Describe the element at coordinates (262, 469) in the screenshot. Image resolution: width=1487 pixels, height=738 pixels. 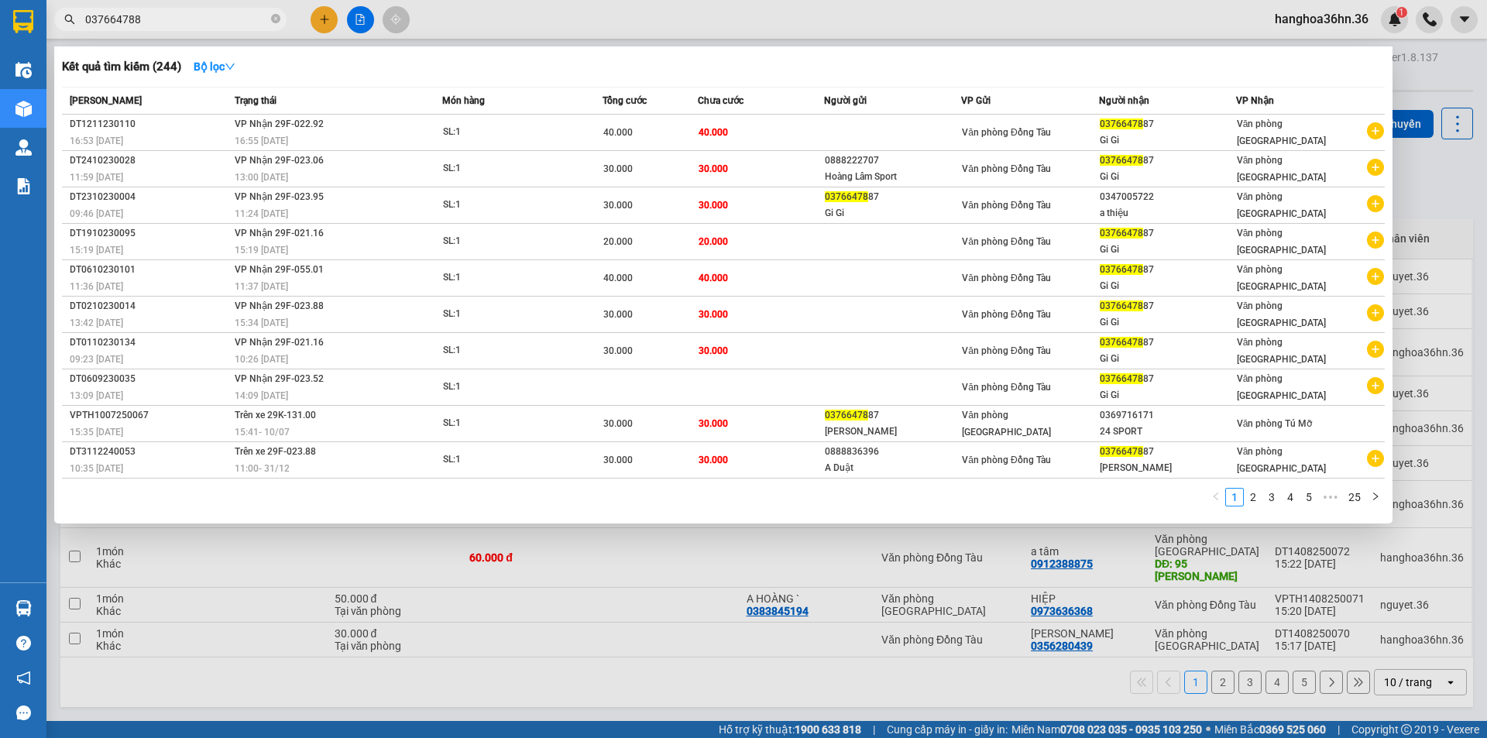
I see `span: 11:00 - 31/12` at that location.